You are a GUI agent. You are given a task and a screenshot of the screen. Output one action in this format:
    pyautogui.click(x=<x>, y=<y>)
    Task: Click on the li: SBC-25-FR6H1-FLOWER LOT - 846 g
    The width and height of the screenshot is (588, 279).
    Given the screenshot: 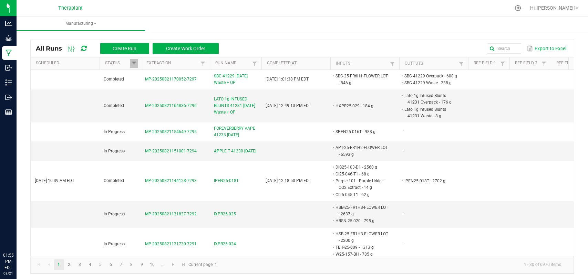 What is the action you would take?
    pyautogui.click(x=362, y=79)
    